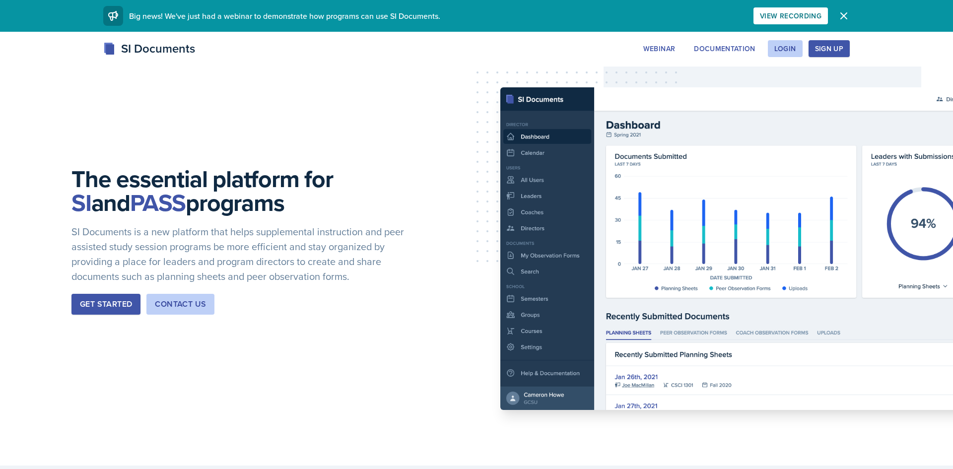 The image size is (953, 469). Describe the element at coordinates (829, 49) in the screenshot. I see `div: Sign Up` at that location.